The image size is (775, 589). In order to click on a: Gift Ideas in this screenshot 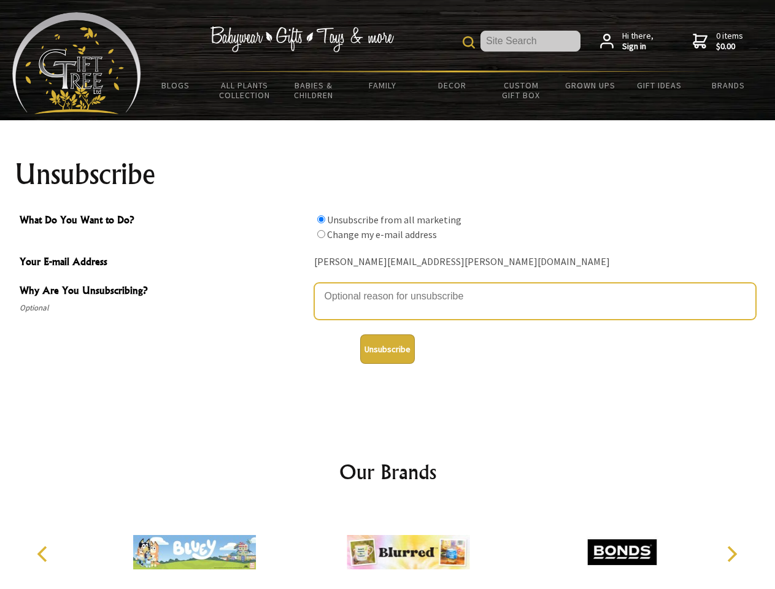, I will do `click(659, 85)`.